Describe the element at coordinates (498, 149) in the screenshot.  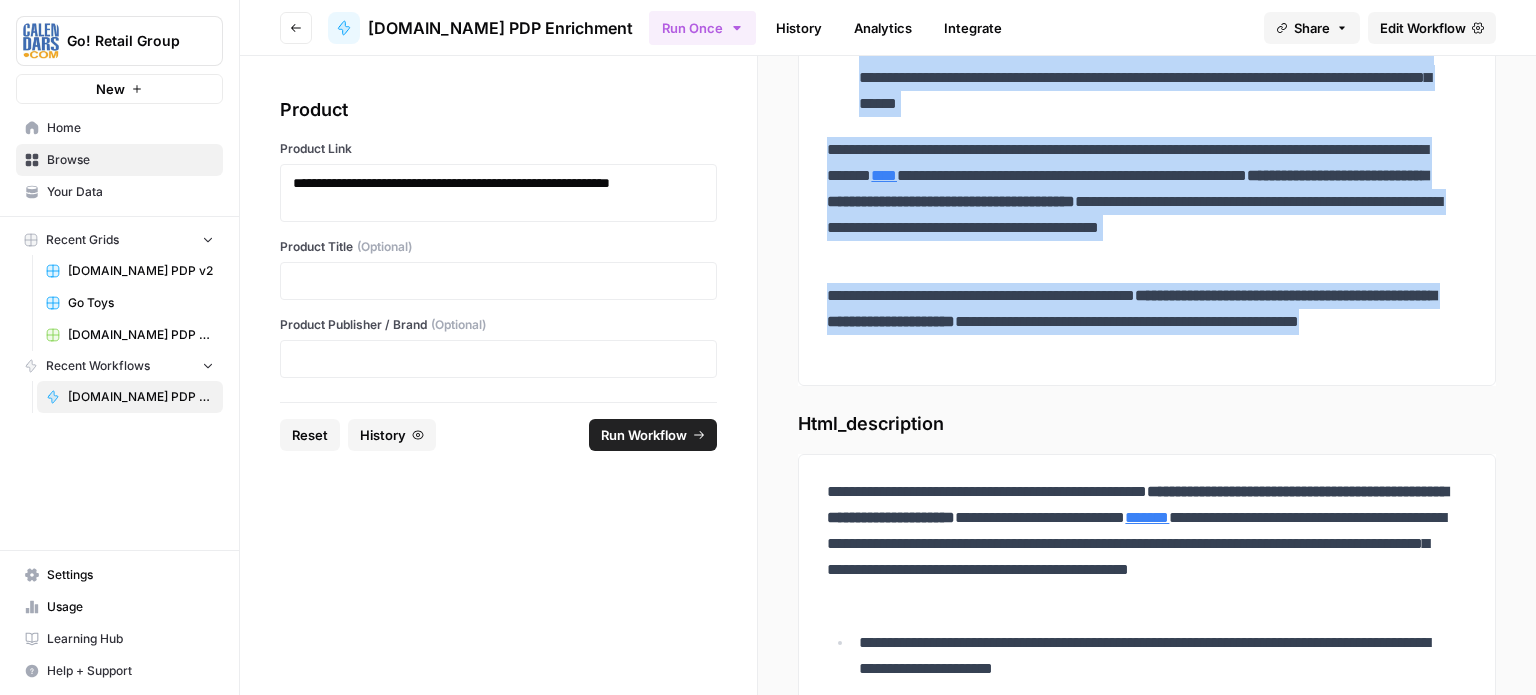
I see `label: Product Link` at that location.